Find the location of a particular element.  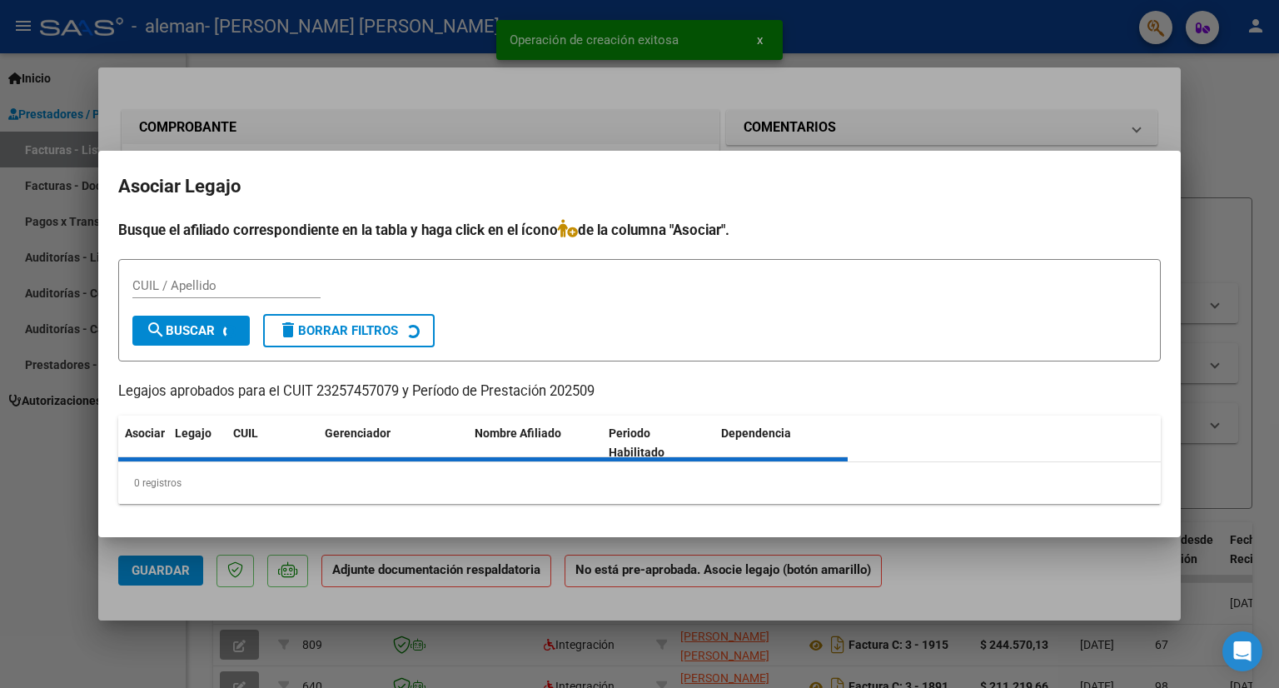

span: Borrar Filtros is located at coordinates (338, 331).